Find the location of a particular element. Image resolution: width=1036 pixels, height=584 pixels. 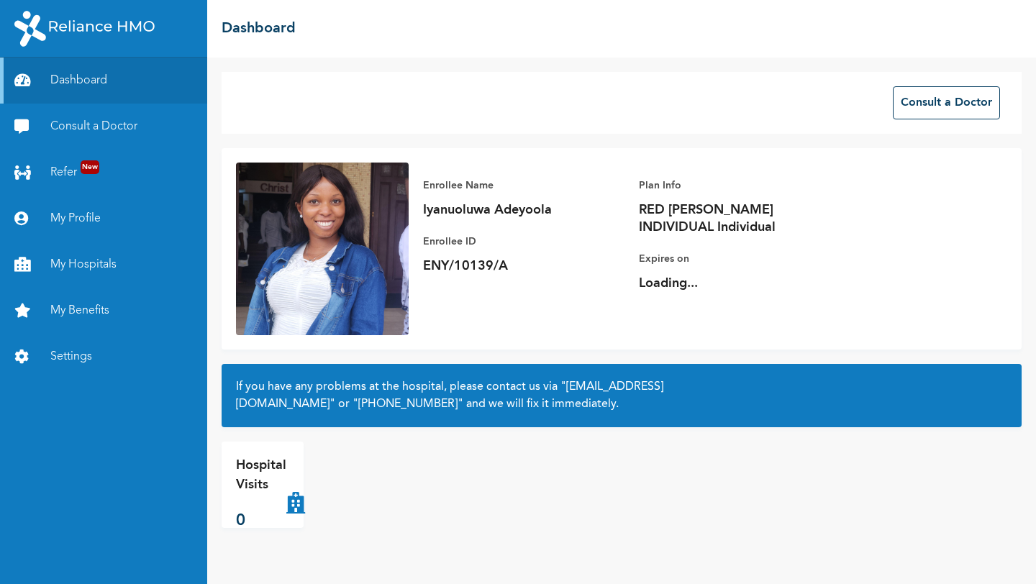

p: Iyanuoluwa Adeyoola is located at coordinates (524, 210).